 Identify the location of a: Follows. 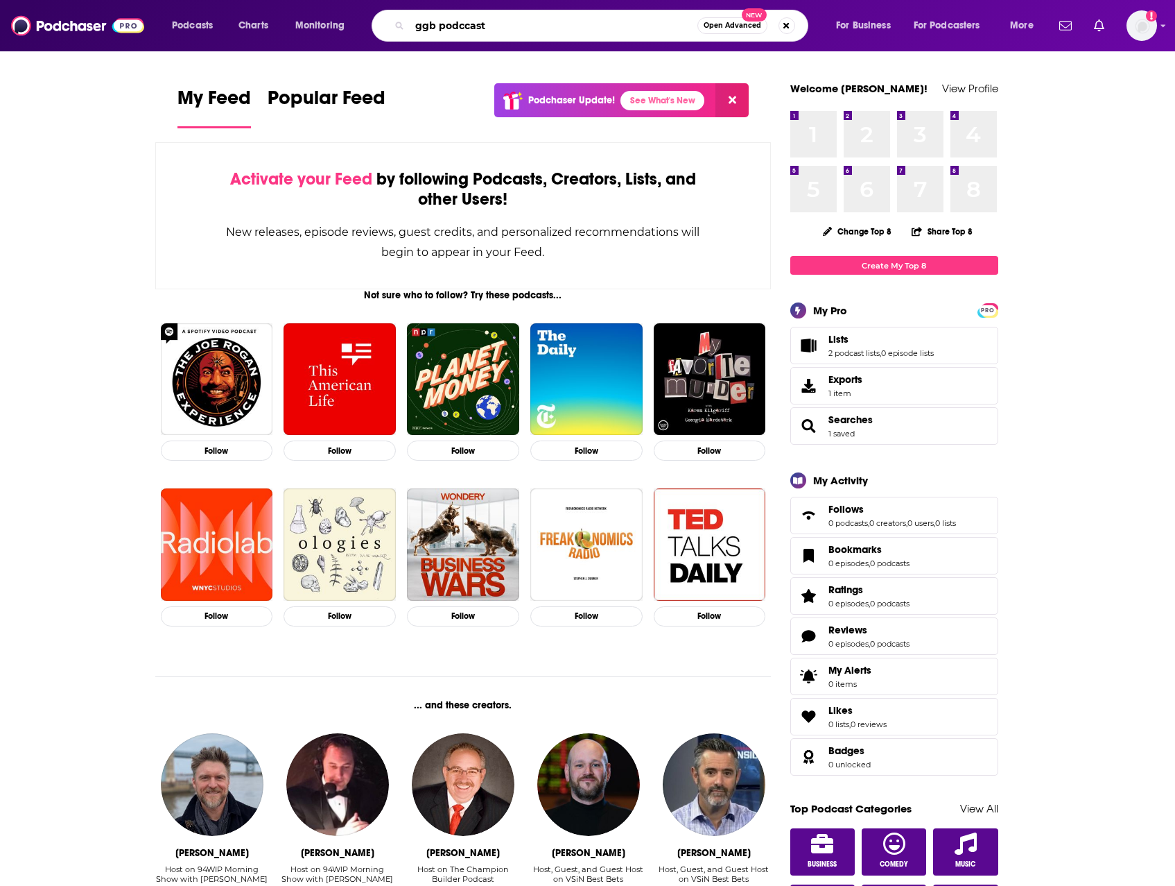
(893, 509).